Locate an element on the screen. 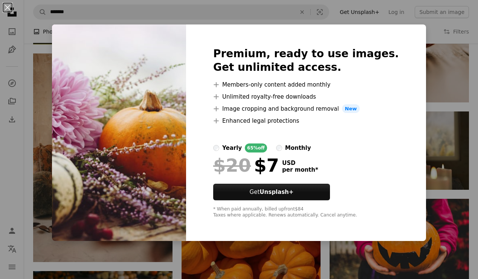 The width and height of the screenshot is (478, 279). div: $7 is located at coordinates (246, 165).